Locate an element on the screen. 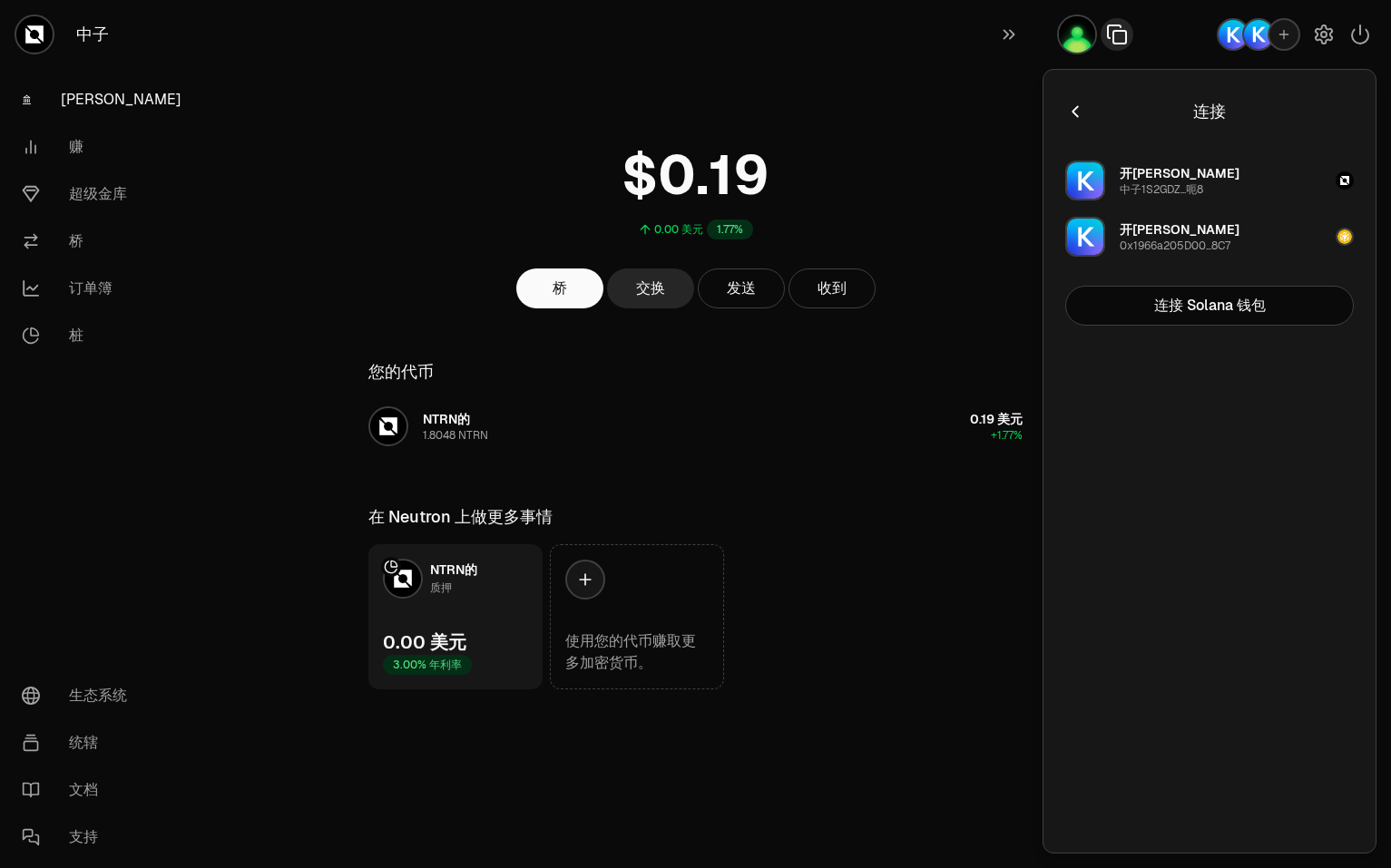 The image size is (1391, 868). font: 桥 is located at coordinates (77, 241).